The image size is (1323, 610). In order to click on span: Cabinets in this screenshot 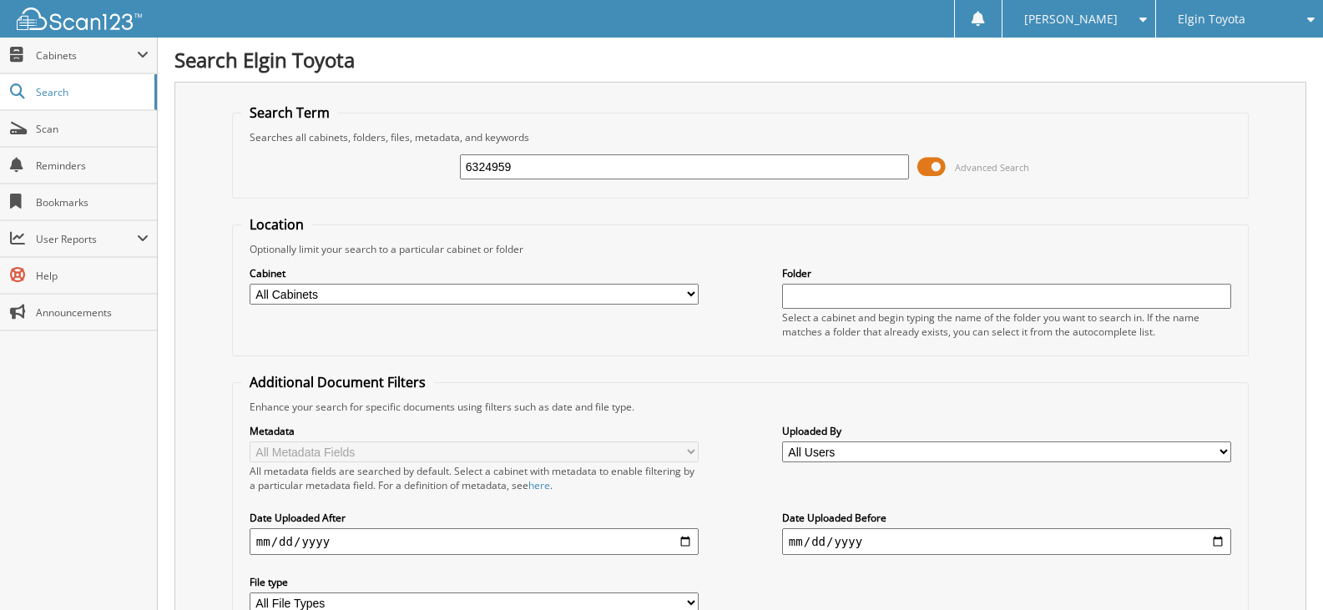, I will do `click(86, 55)`.